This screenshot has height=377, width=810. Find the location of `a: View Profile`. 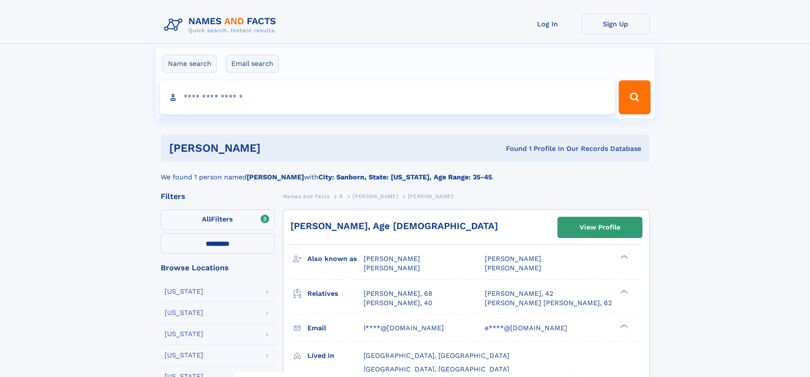

a: View Profile is located at coordinates (600, 228).